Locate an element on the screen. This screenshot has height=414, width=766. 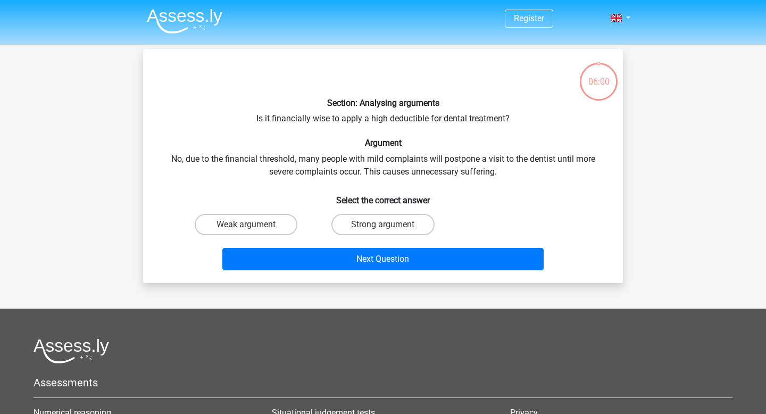
h5: Assessments is located at coordinates (383, 382).